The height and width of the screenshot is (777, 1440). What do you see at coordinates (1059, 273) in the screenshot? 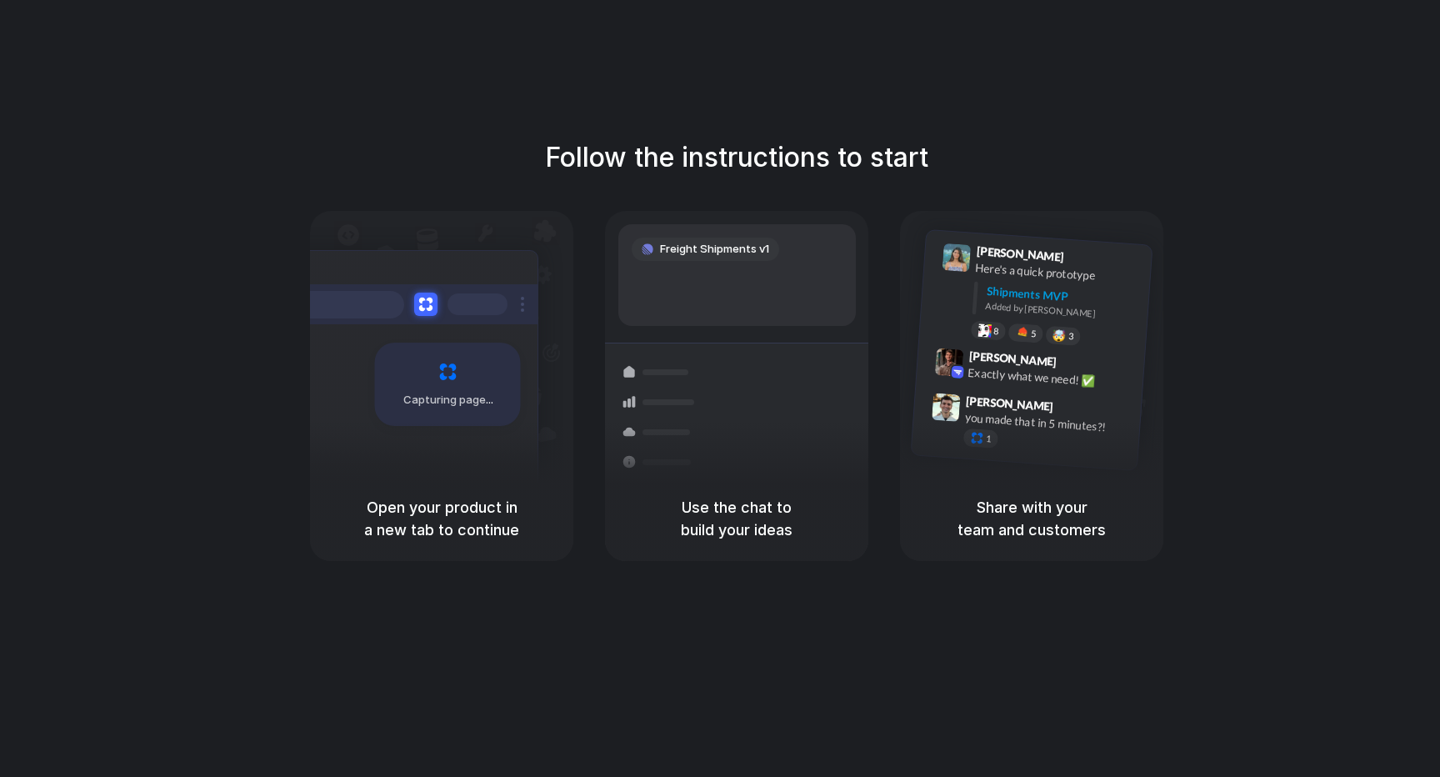
I see `div: Here's a quick prototype` at bounding box center [1059, 273].